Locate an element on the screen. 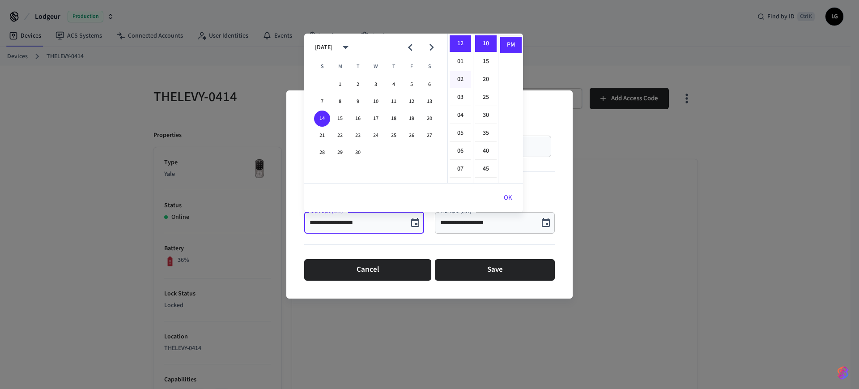 The width and height of the screenshot is (859, 389). button: 27 is located at coordinates (429, 136).